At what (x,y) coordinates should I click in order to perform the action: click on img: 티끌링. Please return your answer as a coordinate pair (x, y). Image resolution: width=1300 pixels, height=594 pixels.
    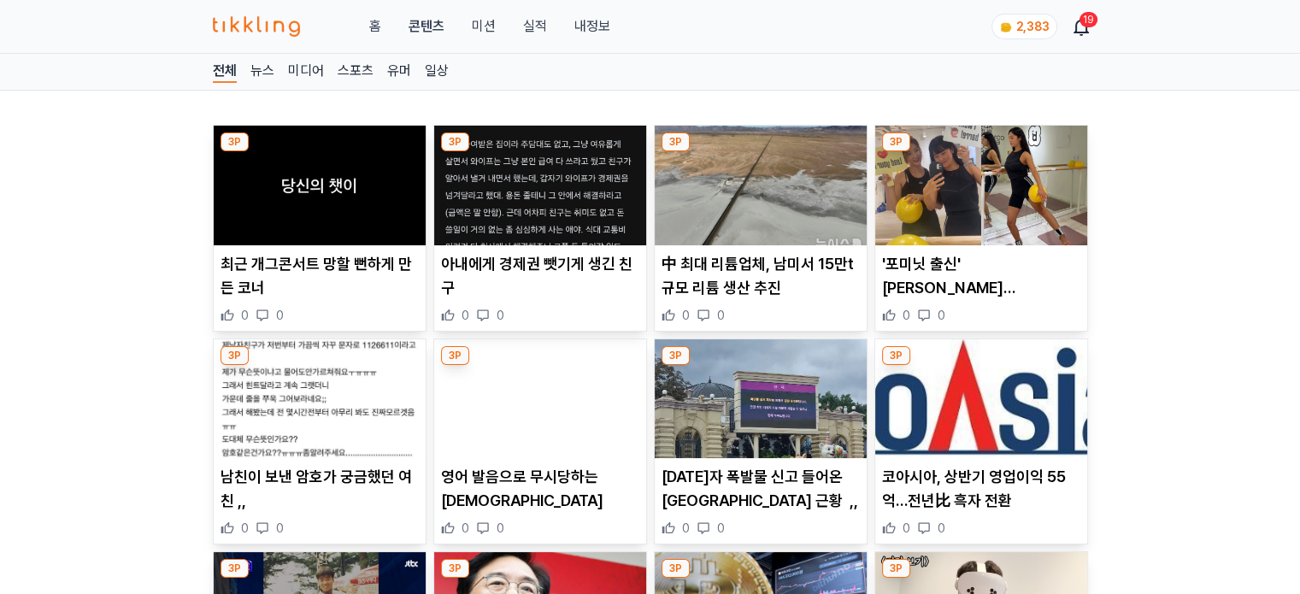
    Looking at the image, I should click on (256, 26).